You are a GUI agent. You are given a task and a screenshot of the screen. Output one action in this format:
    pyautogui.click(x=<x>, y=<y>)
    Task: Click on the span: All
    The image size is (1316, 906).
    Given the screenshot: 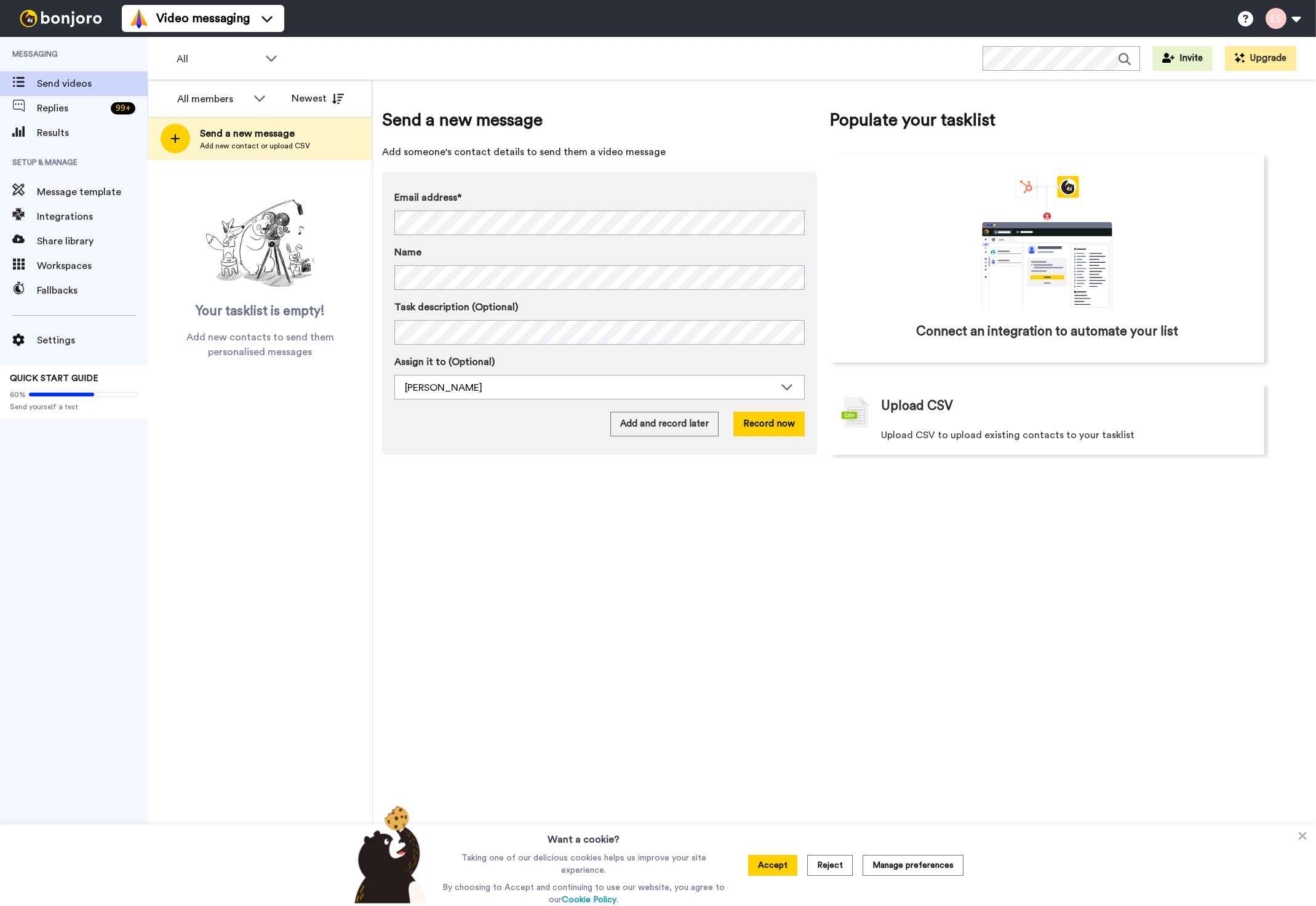 What is the action you would take?
    pyautogui.click(x=218, y=59)
    